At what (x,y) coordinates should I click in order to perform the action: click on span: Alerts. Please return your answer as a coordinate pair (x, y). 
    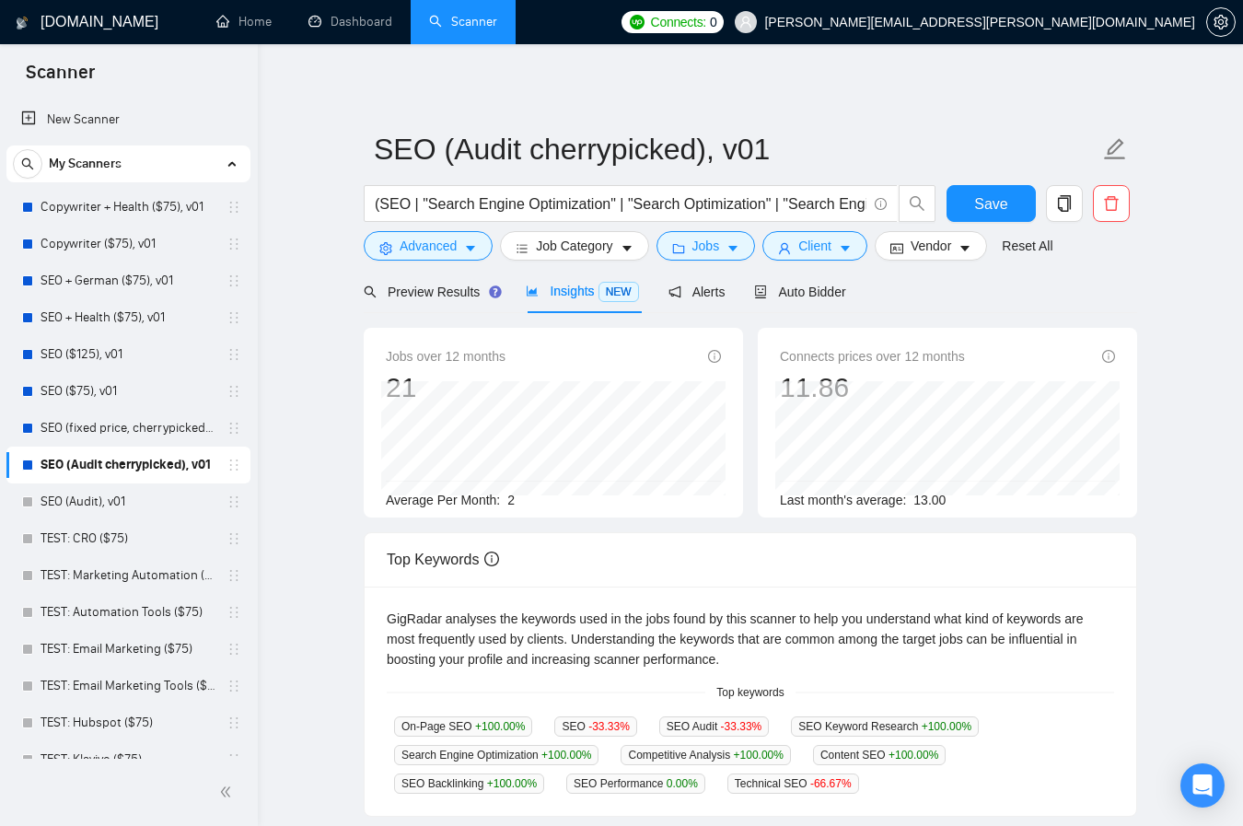
    Looking at the image, I should click on (697, 292).